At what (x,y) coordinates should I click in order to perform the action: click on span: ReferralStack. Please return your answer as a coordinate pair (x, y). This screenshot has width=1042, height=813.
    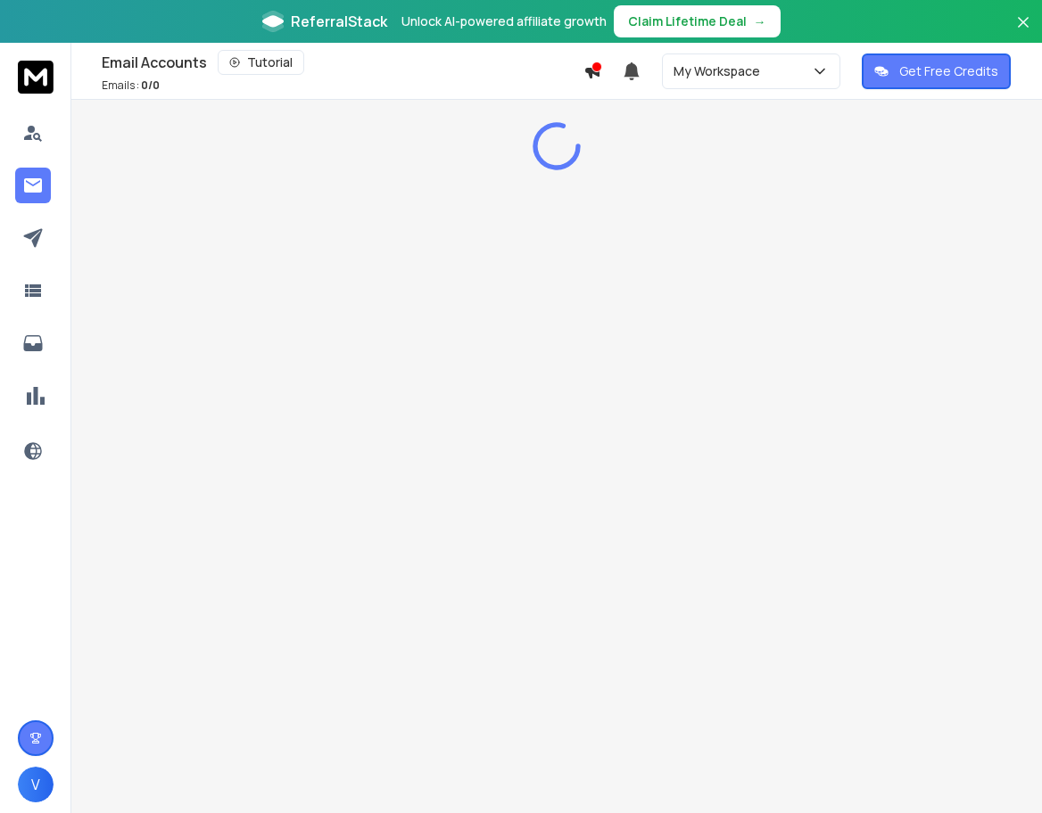
    Looking at the image, I should click on (339, 21).